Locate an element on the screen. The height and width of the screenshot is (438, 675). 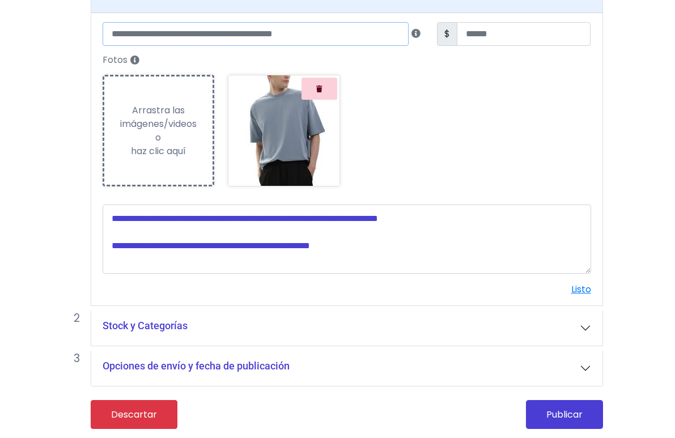
button: Quitar is located at coordinates (319, 88).